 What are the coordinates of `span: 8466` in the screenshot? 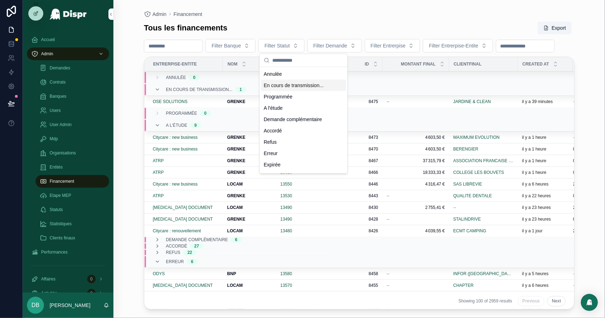 It's located at (356, 173).